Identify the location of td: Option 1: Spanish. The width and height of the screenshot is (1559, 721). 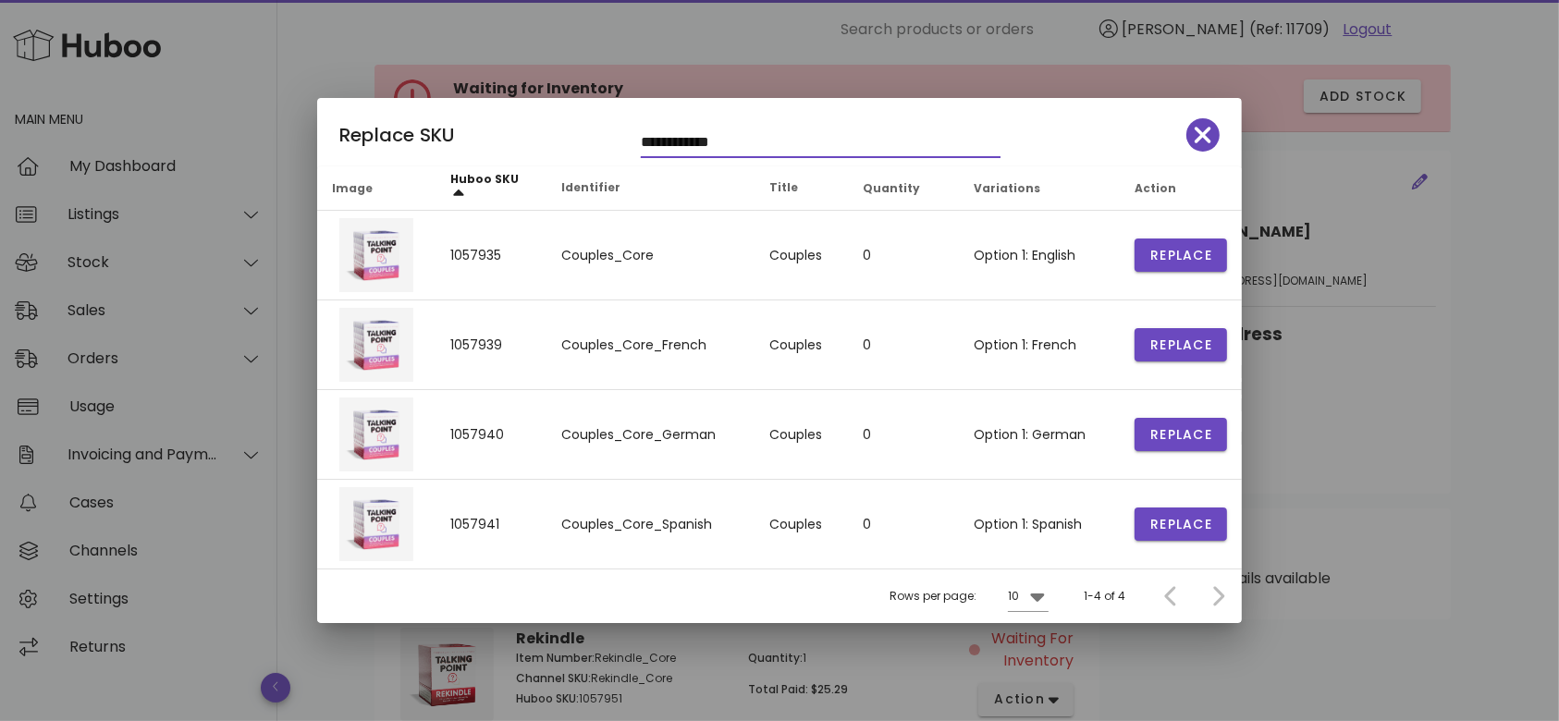
(1039, 524).